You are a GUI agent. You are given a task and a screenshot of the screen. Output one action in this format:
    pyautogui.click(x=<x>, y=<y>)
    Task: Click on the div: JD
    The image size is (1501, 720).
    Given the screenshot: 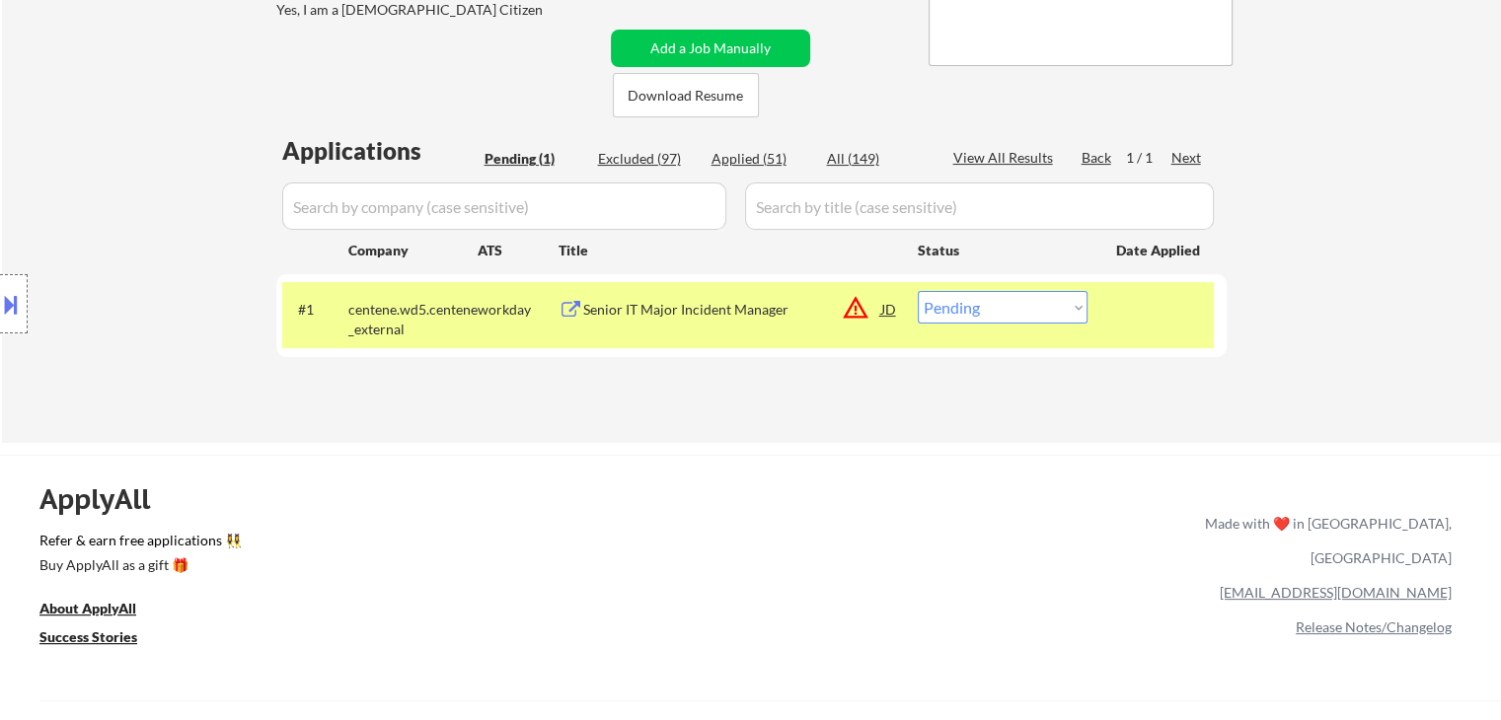 What is the action you would take?
    pyautogui.click(x=889, y=309)
    